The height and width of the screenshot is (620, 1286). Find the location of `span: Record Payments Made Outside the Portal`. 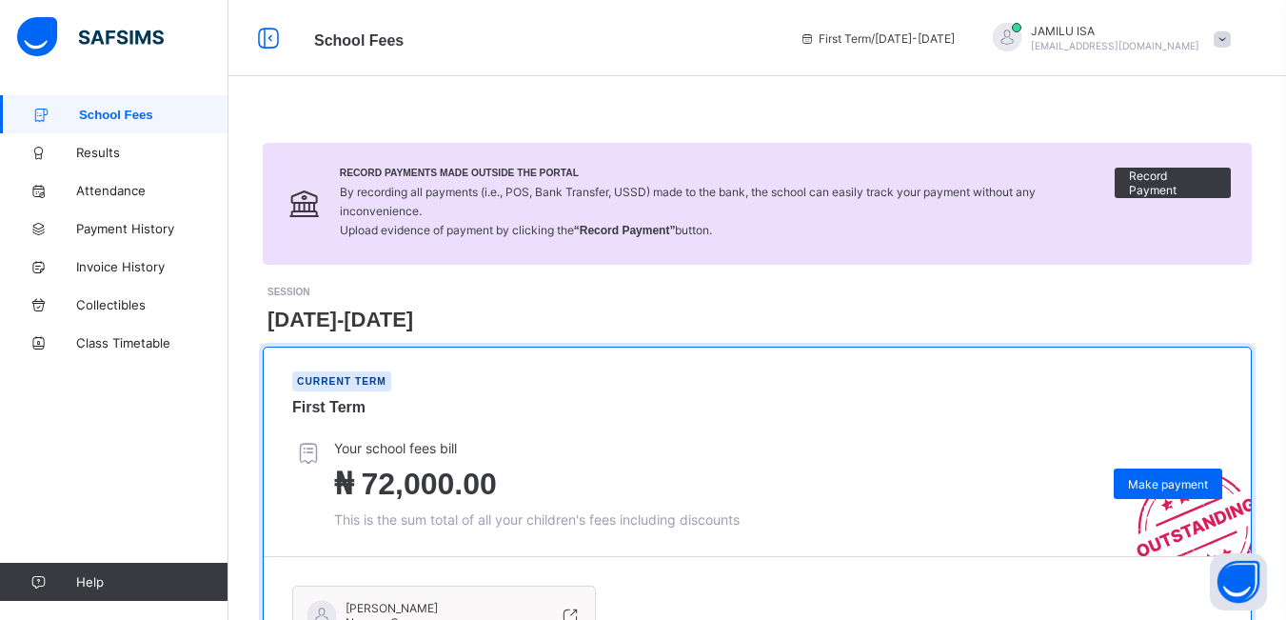

span: Record Payments Made Outside the Portal is located at coordinates (727, 172).